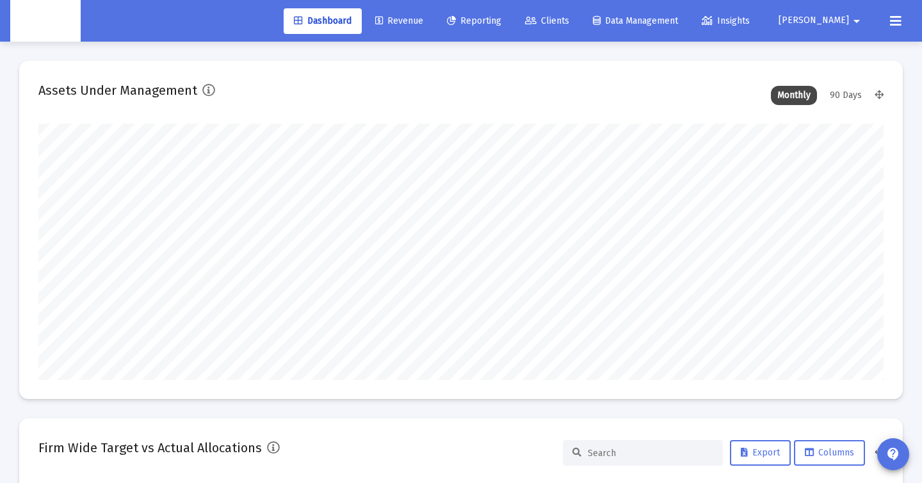 The image size is (922, 483). What do you see at coordinates (547, 21) in the screenshot?
I see `a: Clients` at bounding box center [547, 21].